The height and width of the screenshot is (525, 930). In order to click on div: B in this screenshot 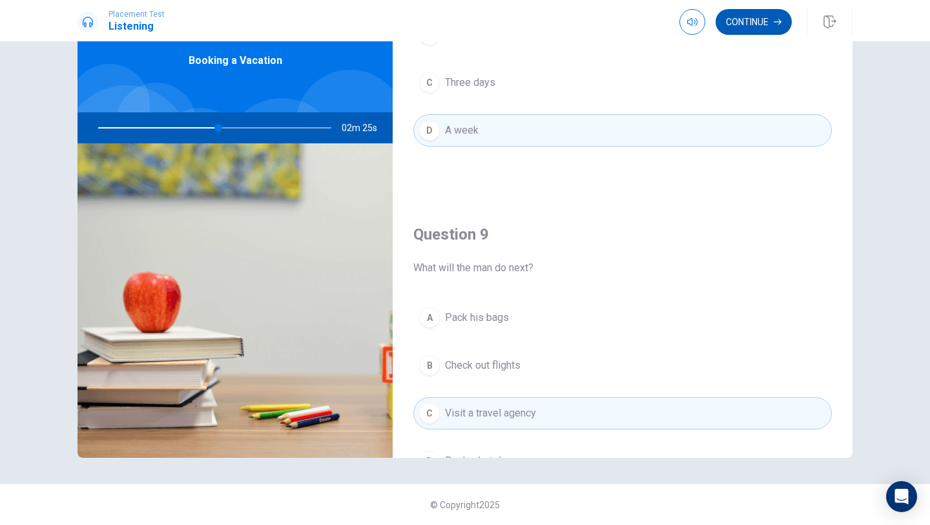, I will do `click(430, 366)`.